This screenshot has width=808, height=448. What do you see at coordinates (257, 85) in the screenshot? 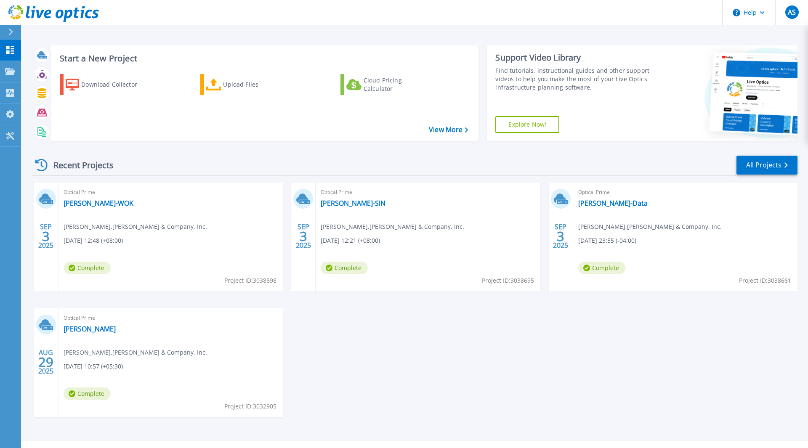
I see `div: Upload Files` at bounding box center [257, 85].